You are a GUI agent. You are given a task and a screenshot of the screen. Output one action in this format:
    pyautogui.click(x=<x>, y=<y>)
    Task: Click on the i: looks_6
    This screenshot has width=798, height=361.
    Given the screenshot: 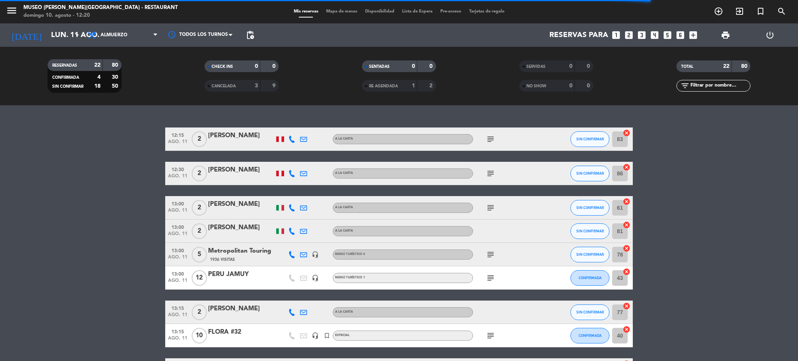 What is the action you would take?
    pyautogui.click(x=680, y=35)
    